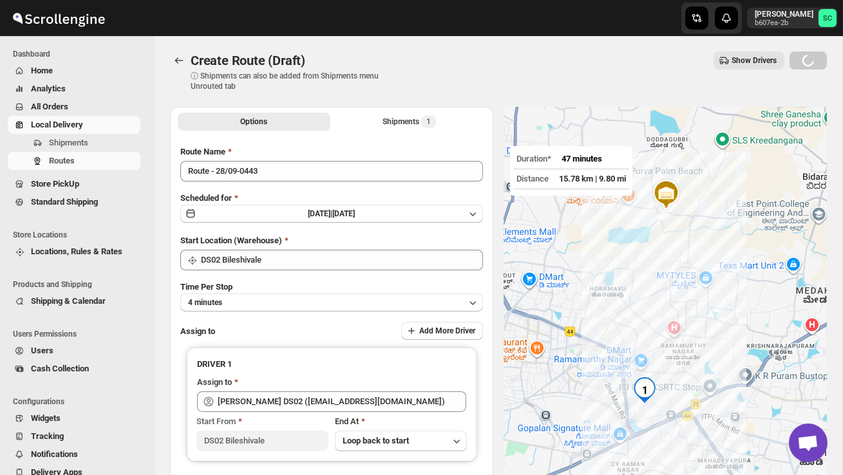 Image resolution: width=843 pixels, height=475 pixels. I want to click on button: Selected Shipments, so click(409, 122).